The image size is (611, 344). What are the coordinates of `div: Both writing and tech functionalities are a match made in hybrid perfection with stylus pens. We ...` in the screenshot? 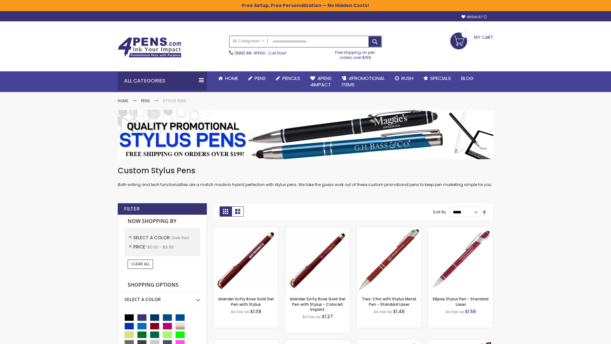 It's located at (306, 176).